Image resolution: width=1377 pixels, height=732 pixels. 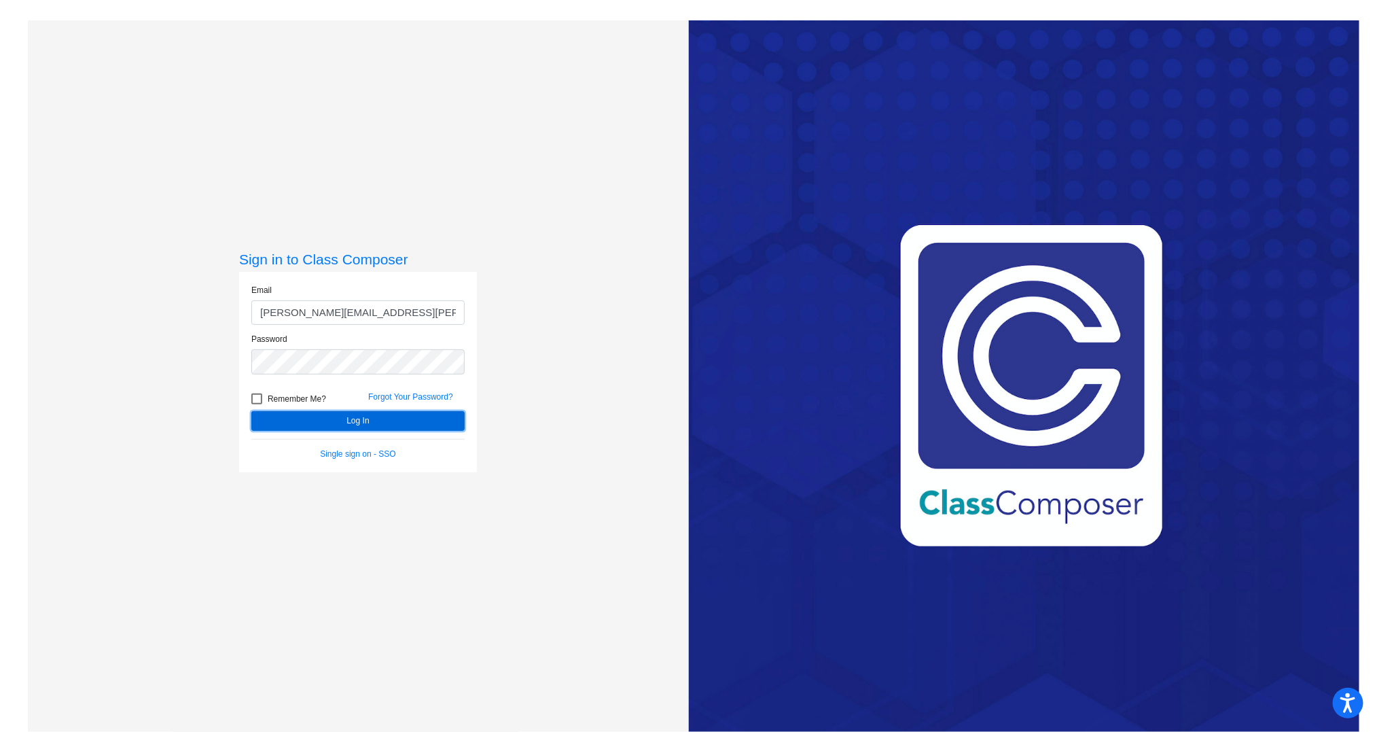 What do you see at coordinates (410, 397) in the screenshot?
I see `a: Forgot Your Password?` at bounding box center [410, 397].